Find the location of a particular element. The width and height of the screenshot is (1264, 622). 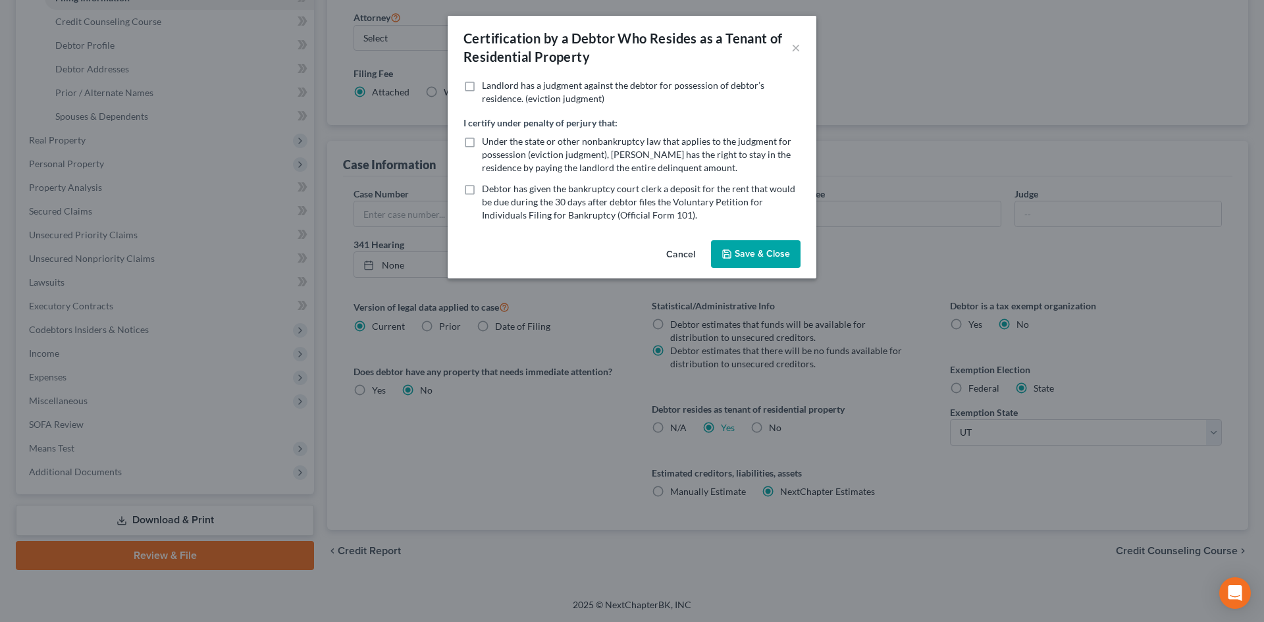

span: Under the state or other nonbankruptcy law that applies to the judgment for possession (eviction ... is located at coordinates (637, 154).